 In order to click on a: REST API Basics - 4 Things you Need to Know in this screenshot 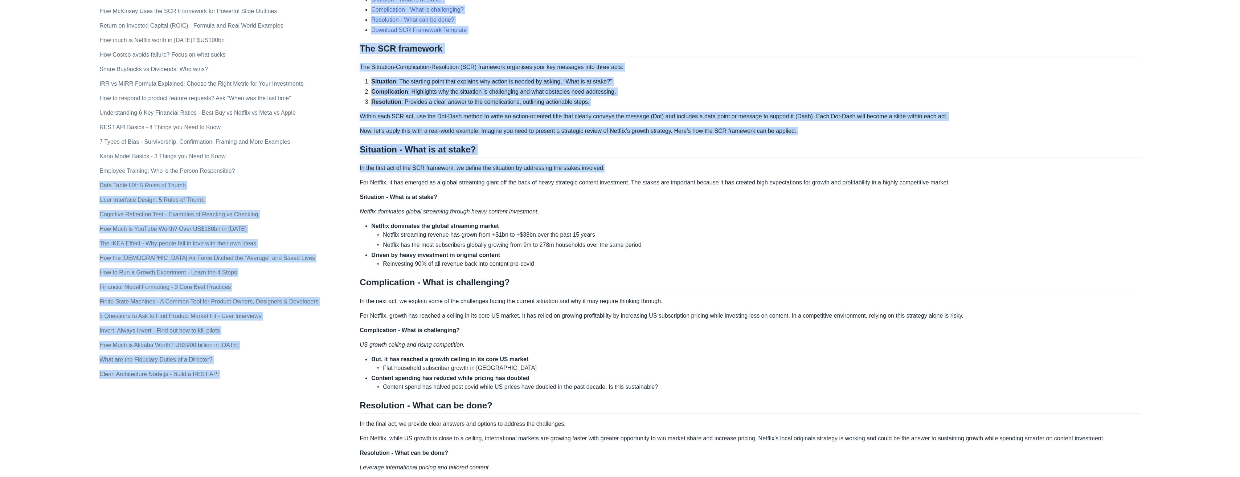, I will do `click(160, 127)`.